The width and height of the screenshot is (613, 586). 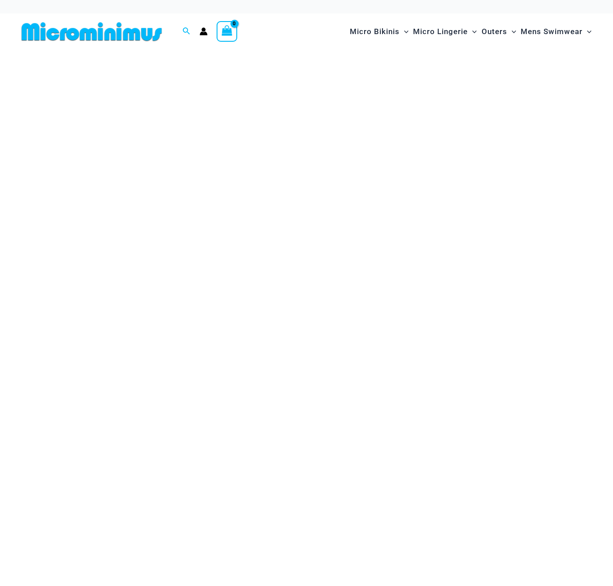 I want to click on span: Mens Swimwear, so click(x=552, y=31).